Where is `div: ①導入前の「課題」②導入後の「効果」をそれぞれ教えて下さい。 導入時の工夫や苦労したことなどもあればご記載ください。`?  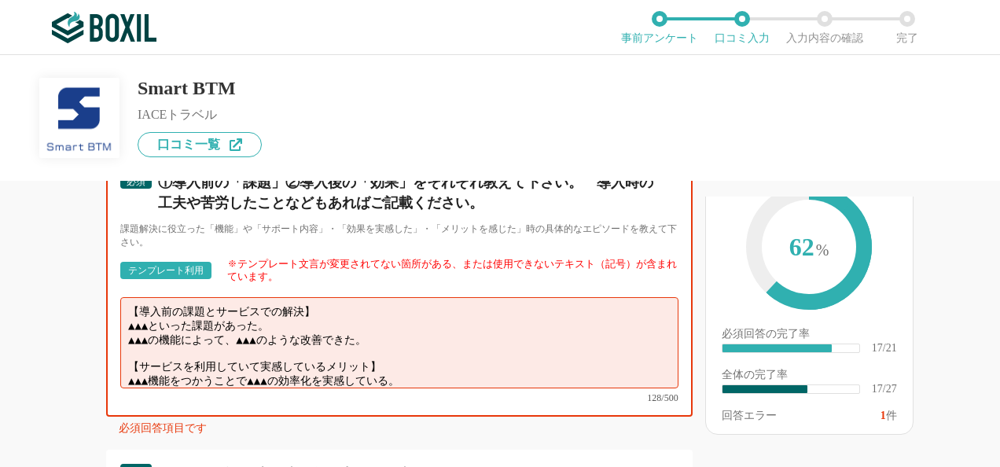
div: ①導入前の「課題」②導入後の「効果」をそれぞれ教えて下さい。 導入時の工夫や苦労したことなどもあればご記載ください。 is located at coordinates (409, 193).